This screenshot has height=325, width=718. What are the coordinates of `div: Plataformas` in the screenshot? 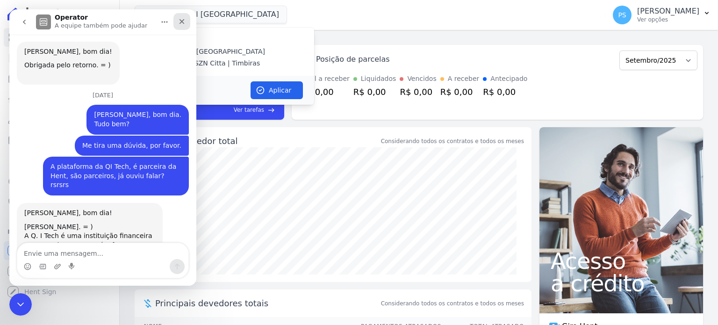 It's located at (59, 232).